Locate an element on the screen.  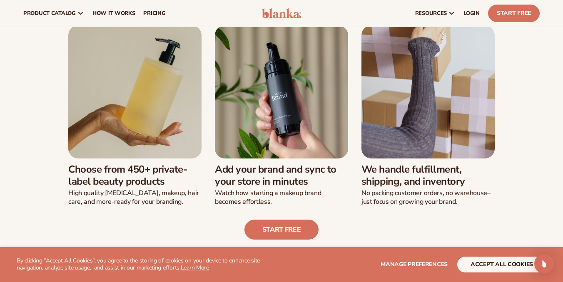
a: Learn More is located at coordinates (195, 268).